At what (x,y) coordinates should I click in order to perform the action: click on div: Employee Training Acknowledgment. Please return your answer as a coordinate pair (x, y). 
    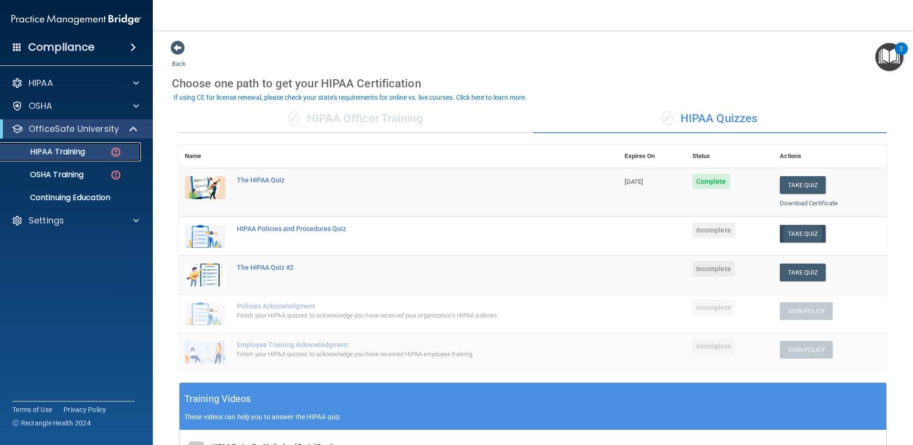
    Looking at the image, I should click on (404, 345).